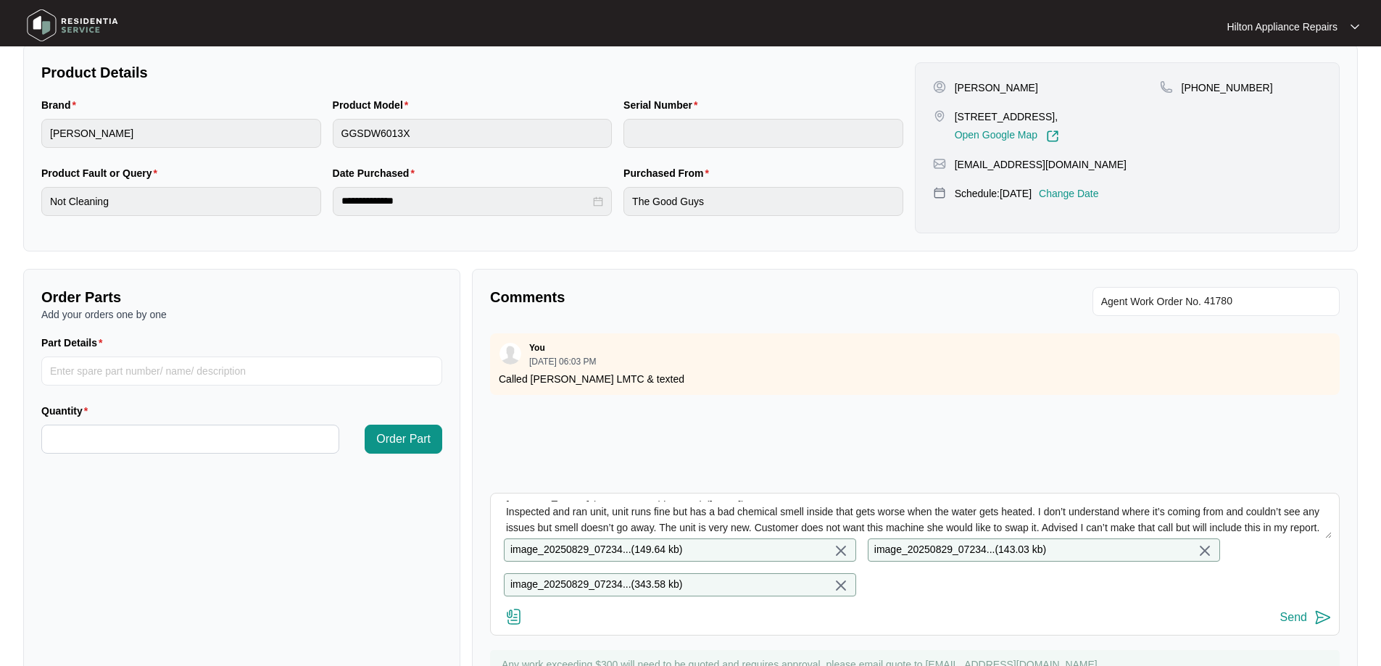  I want to click on img: user.svg, so click(510, 354).